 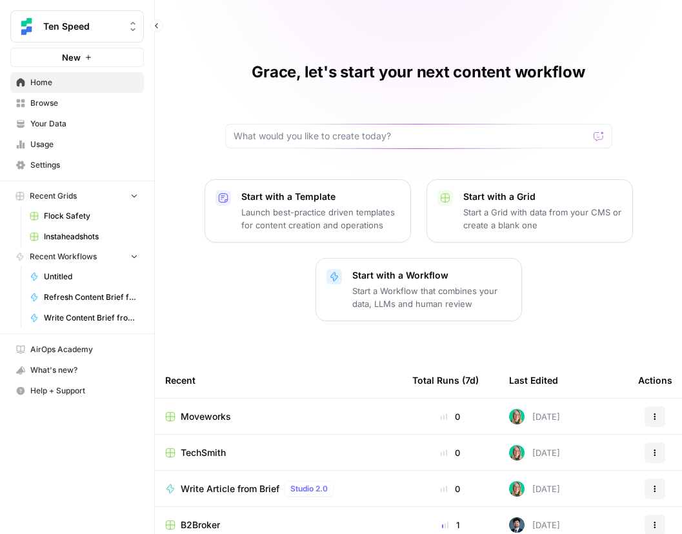 What do you see at coordinates (278, 525) in the screenshot?
I see `a: B2Broker` at bounding box center [278, 525].